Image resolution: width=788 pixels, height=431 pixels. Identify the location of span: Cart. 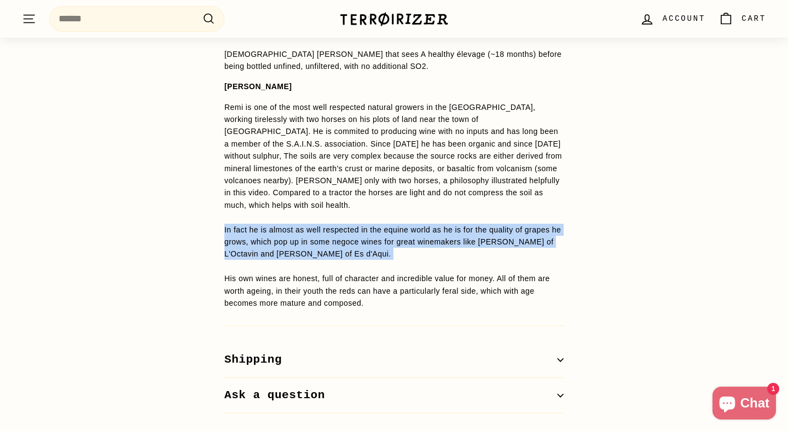
(753, 19).